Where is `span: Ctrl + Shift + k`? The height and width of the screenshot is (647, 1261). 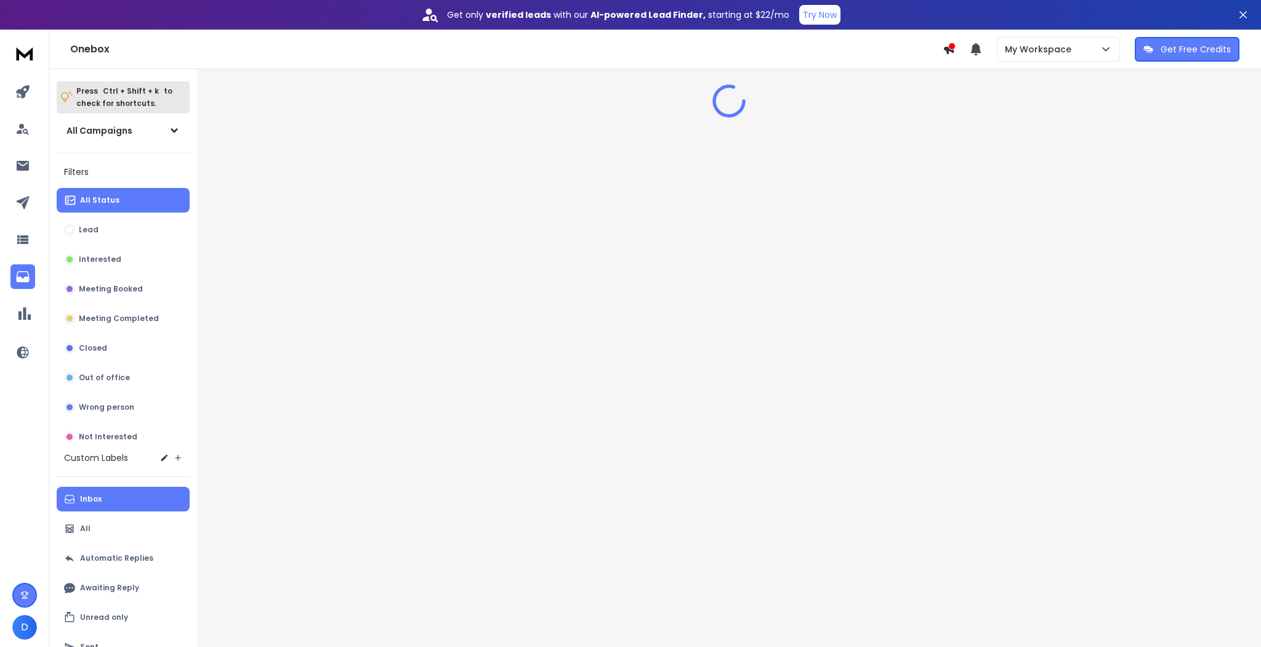 span: Ctrl + Shift + k is located at coordinates (131, 91).